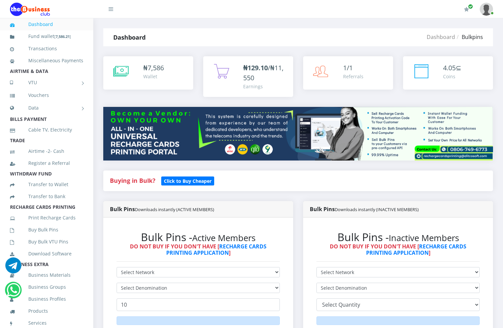  What do you see at coordinates (248, 77) in the screenshot?
I see `a: ₦129.10/₦11,550 Earnings` at bounding box center [248, 77].